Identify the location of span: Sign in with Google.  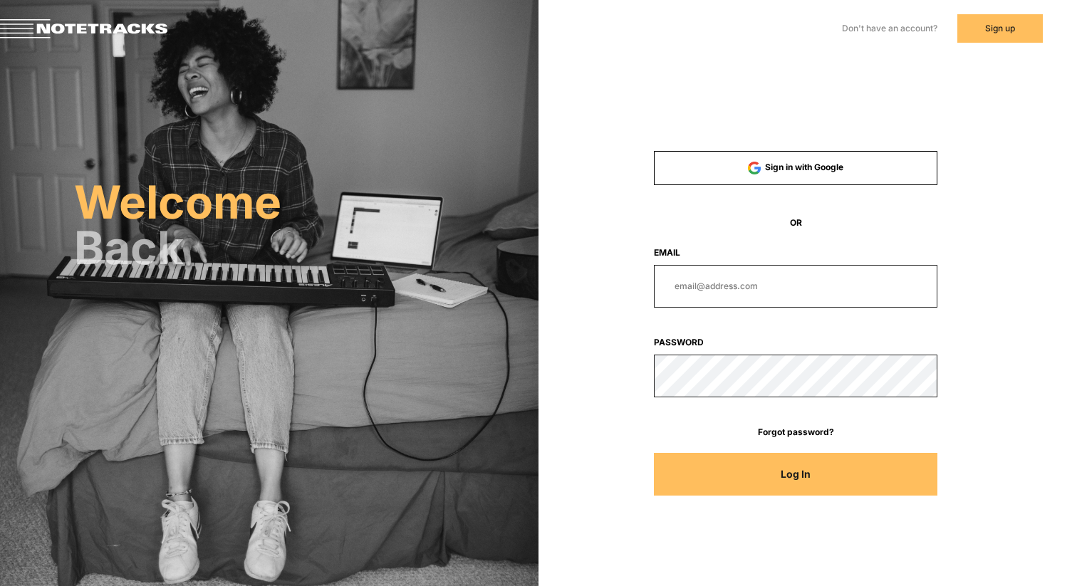
(804, 167).